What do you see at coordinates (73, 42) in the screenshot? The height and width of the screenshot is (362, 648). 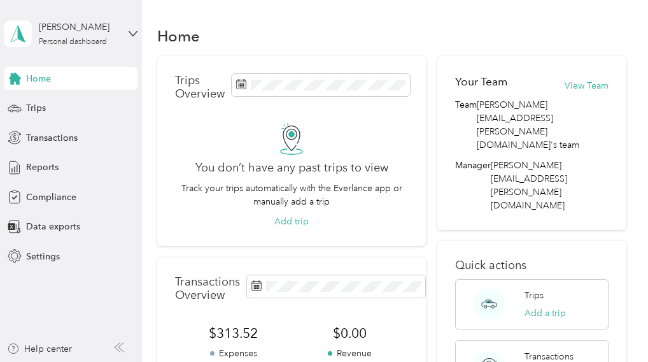 I see `div: Personal dashboard` at bounding box center [73, 42].